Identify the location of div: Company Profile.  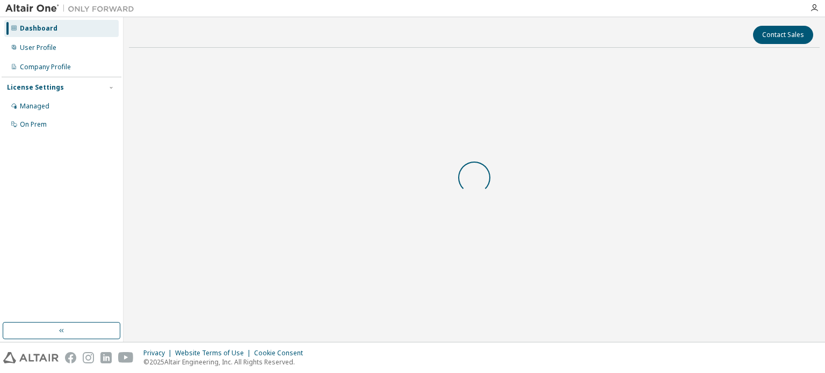
(45, 67).